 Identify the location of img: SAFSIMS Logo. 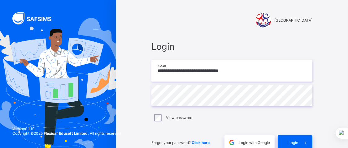
(36, 18).